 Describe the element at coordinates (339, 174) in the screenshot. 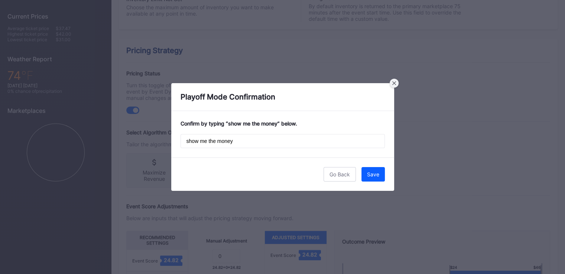

I see `div: Go Back` at that location.